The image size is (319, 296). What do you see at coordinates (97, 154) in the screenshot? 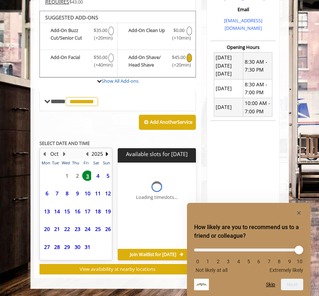
I see `button: 2025` at bounding box center [97, 154].